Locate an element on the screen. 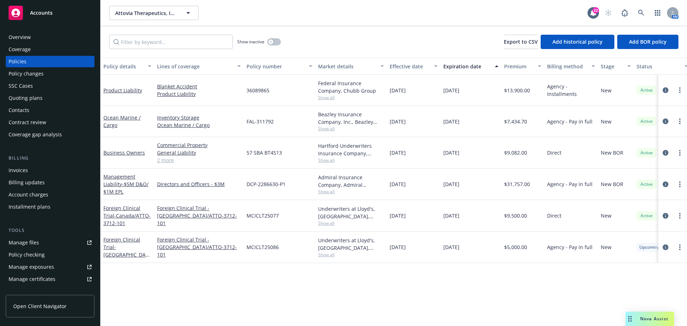  span: FAL-311792 is located at coordinates (260, 121).